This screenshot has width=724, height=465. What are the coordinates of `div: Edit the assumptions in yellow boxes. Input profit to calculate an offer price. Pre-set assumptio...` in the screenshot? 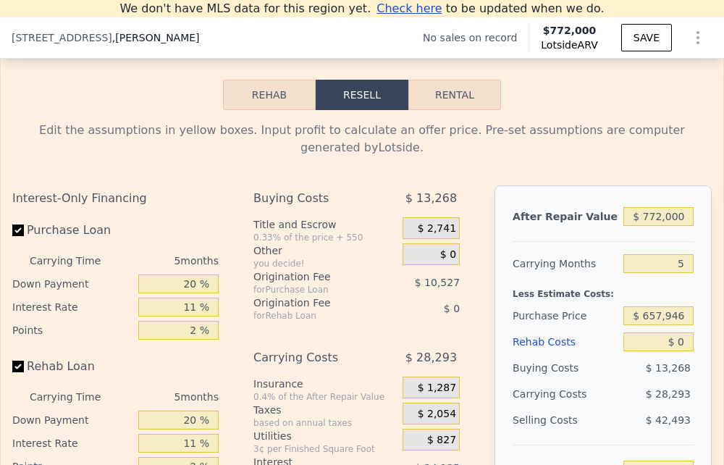 It's located at (362, 139).